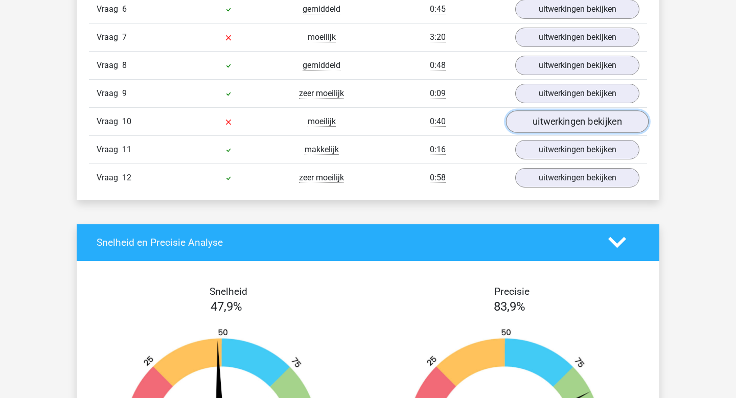 This screenshot has height=398, width=736. What do you see at coordinates (226, 307) in the screenshot?
I see `span: 47,9%` at bounding box center [226, 307].